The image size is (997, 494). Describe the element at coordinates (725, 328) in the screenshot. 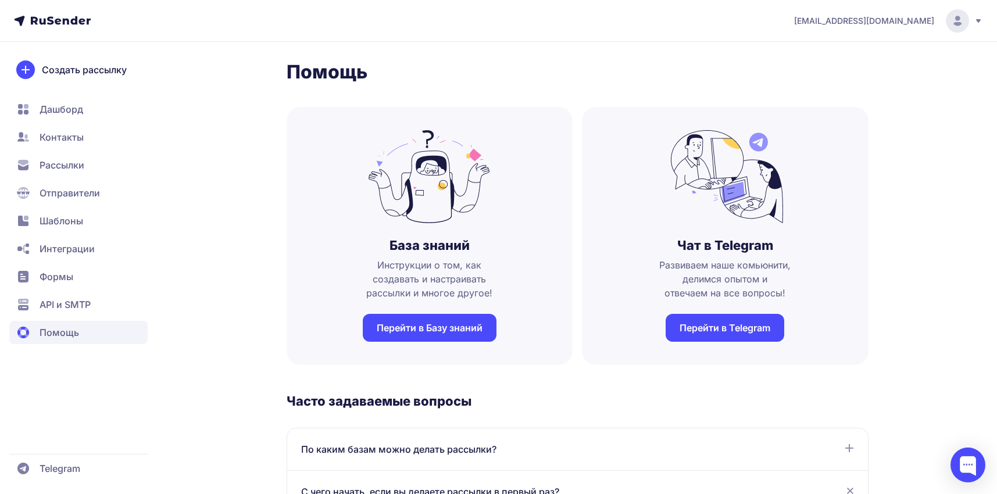

I see `a: Перейти в Telegram` at that location.